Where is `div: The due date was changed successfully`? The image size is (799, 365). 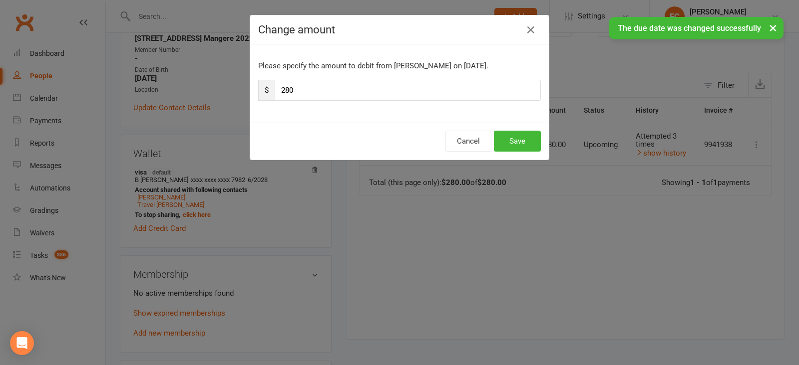 div: The due date was changed successfully is located at coordinates (696, 28).